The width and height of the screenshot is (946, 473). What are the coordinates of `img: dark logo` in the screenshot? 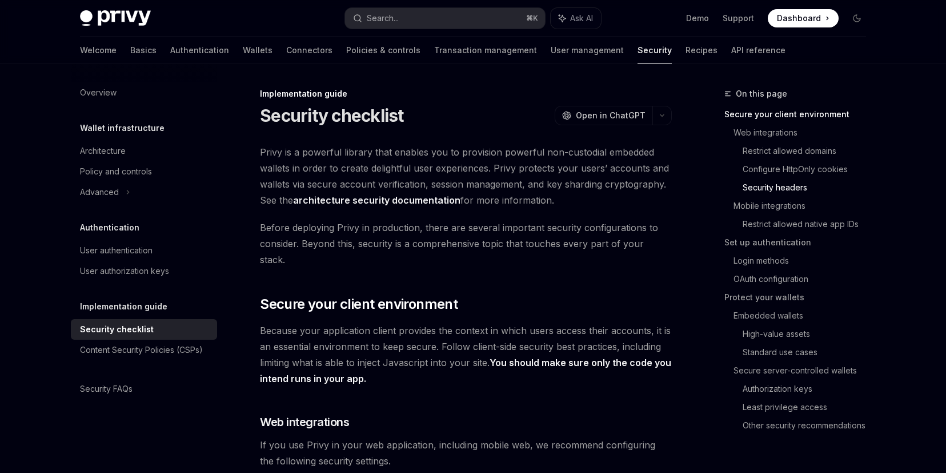 It's located at (115, 18).